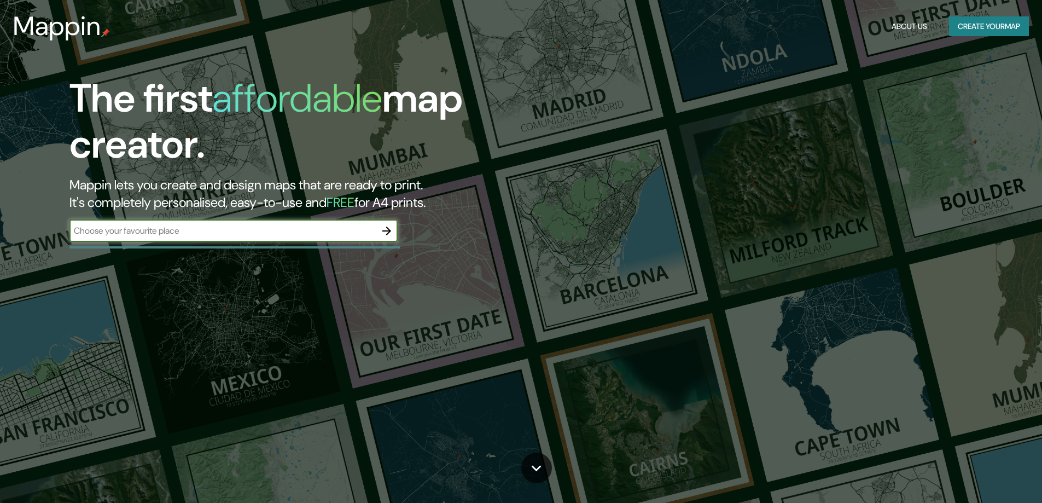 This screenshot has width=1042, height=503. Describe the element at coordinates (223, 230) in the screenshot. I see `input: Choose your favourite place` at that location.